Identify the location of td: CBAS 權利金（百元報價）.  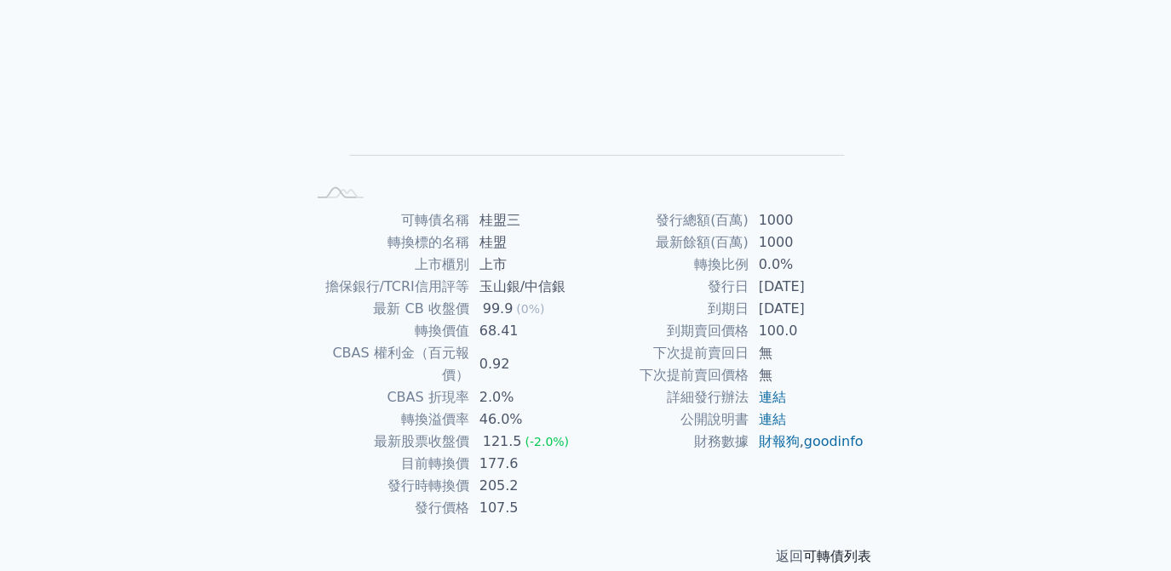
(387, 364).